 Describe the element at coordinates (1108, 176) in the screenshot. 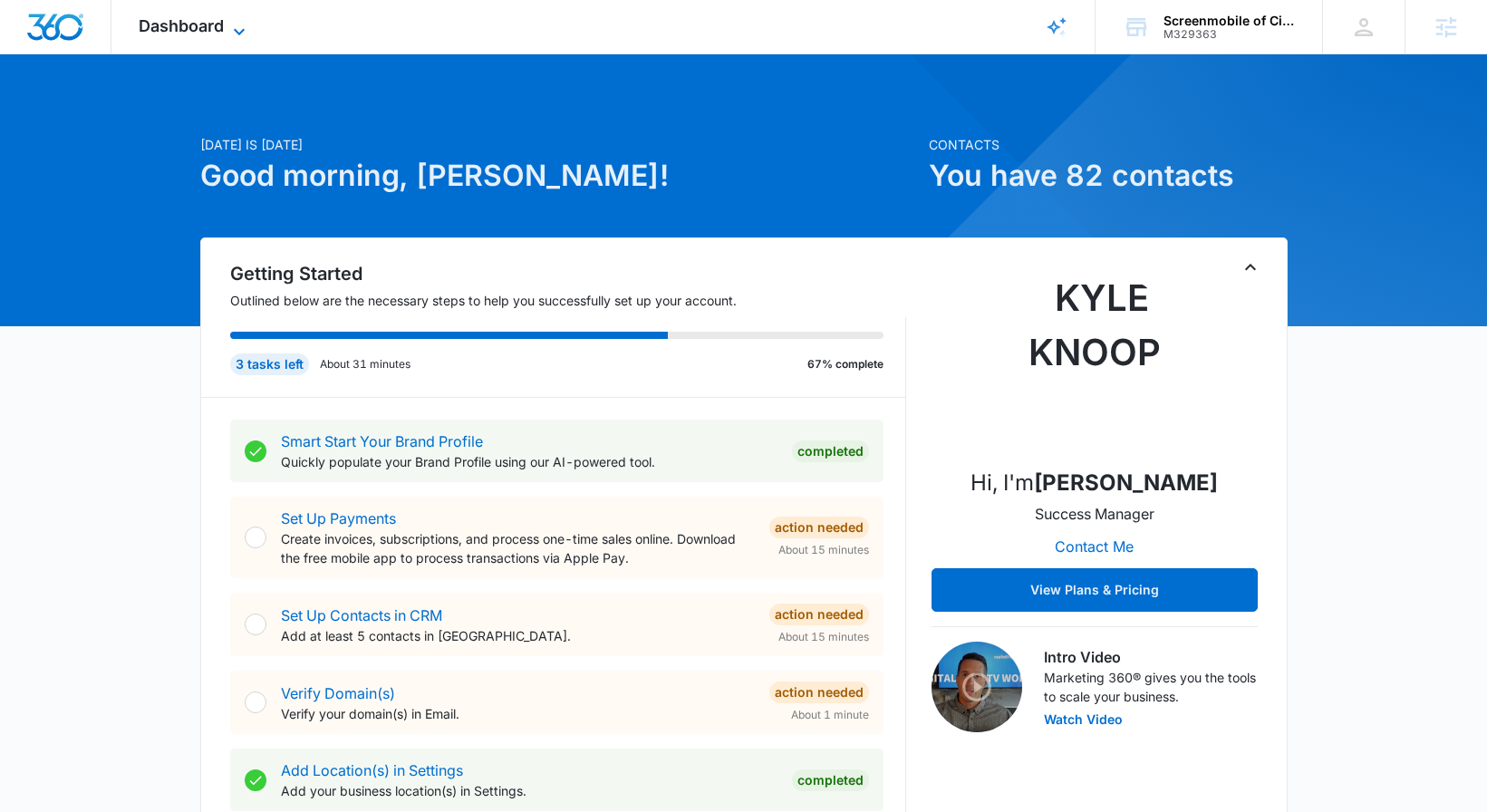

I see `h1: You have 82 contacts` at that location.